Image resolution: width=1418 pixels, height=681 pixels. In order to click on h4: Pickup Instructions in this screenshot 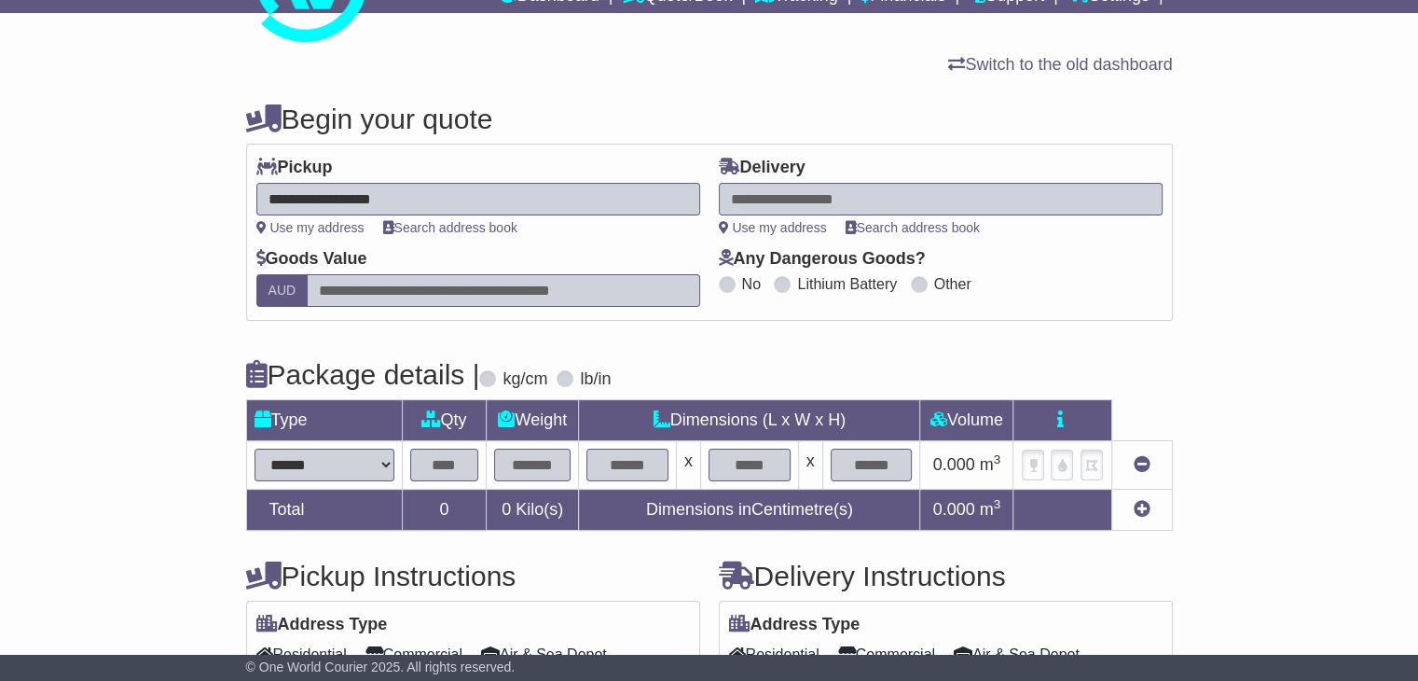, I will do `click(473, 575)`.